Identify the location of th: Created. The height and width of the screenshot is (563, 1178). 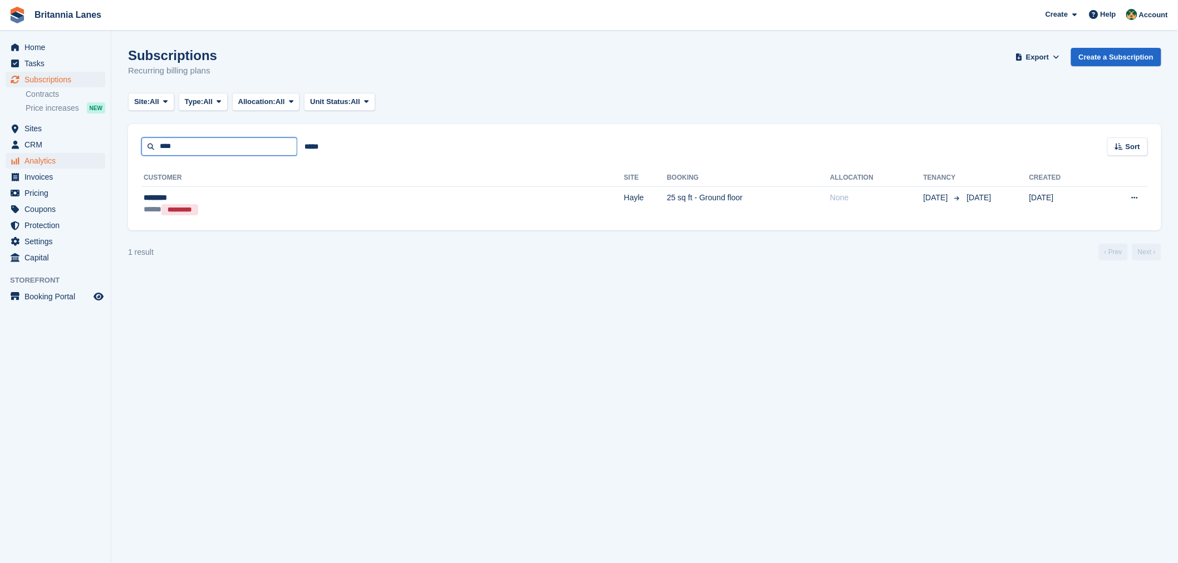
(1063, 178).